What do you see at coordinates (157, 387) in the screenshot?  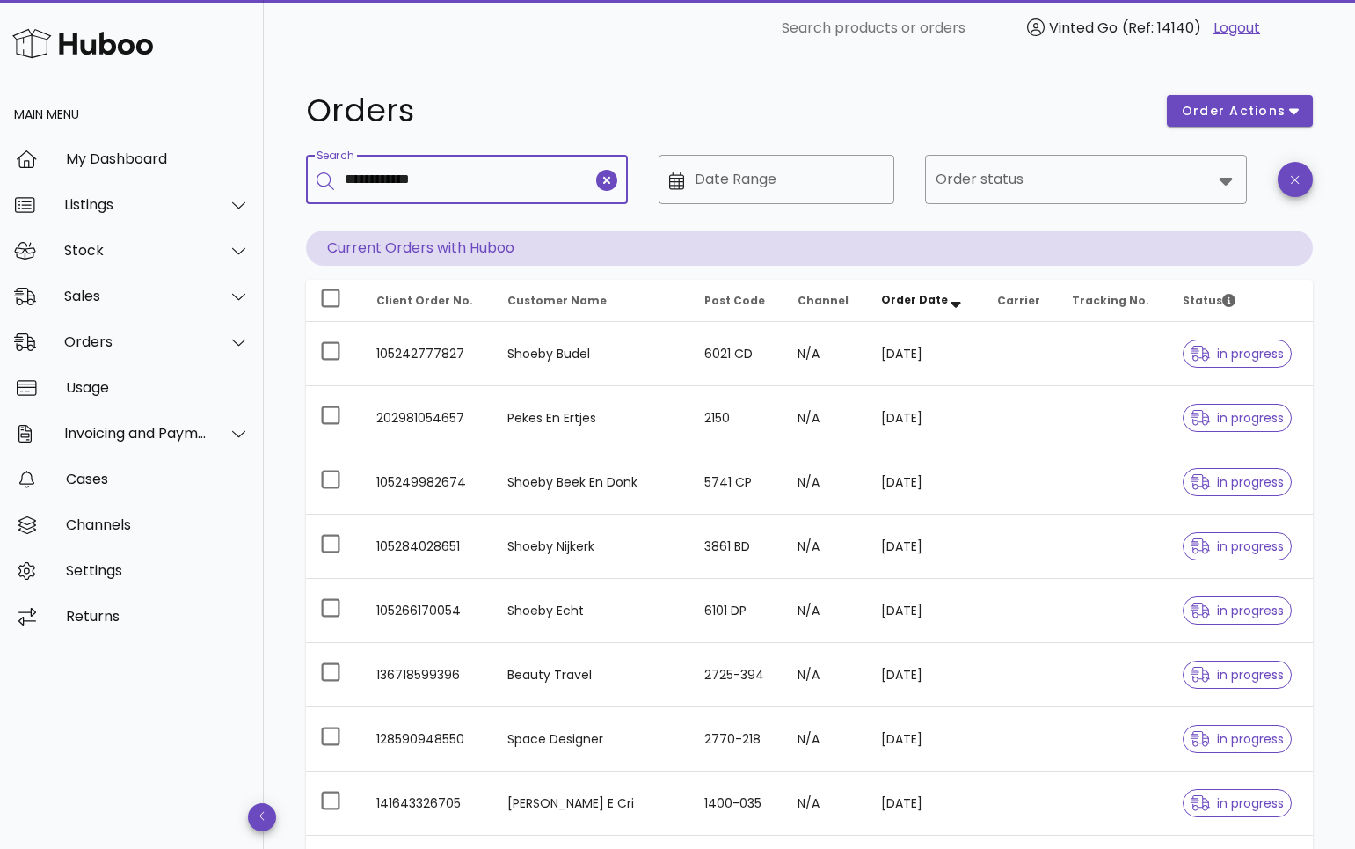 I see `div: Usage` at bounding box center [157, 387].